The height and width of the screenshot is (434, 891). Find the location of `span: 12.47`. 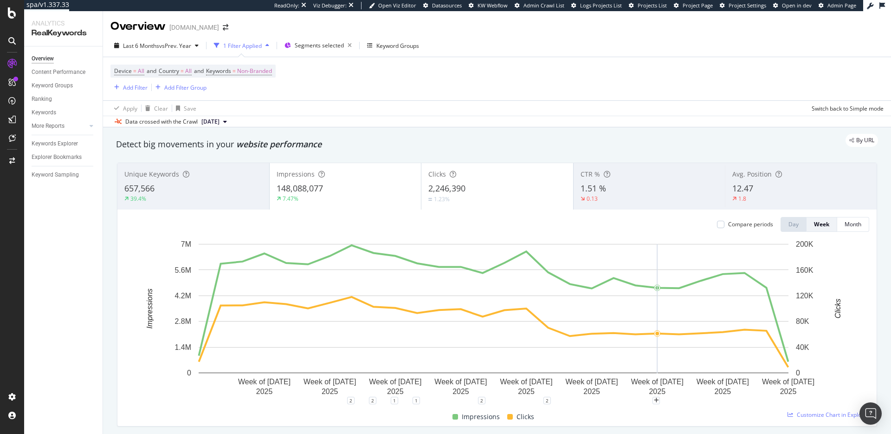

span: 12.47 is located at coordinates (743, 188).